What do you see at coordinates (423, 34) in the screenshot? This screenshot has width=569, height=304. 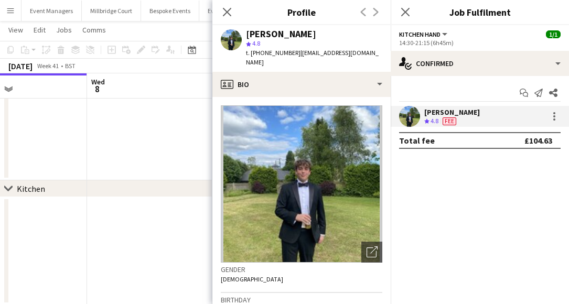 I see `button: Kitchen Hand` at bounding box center [423, 34].